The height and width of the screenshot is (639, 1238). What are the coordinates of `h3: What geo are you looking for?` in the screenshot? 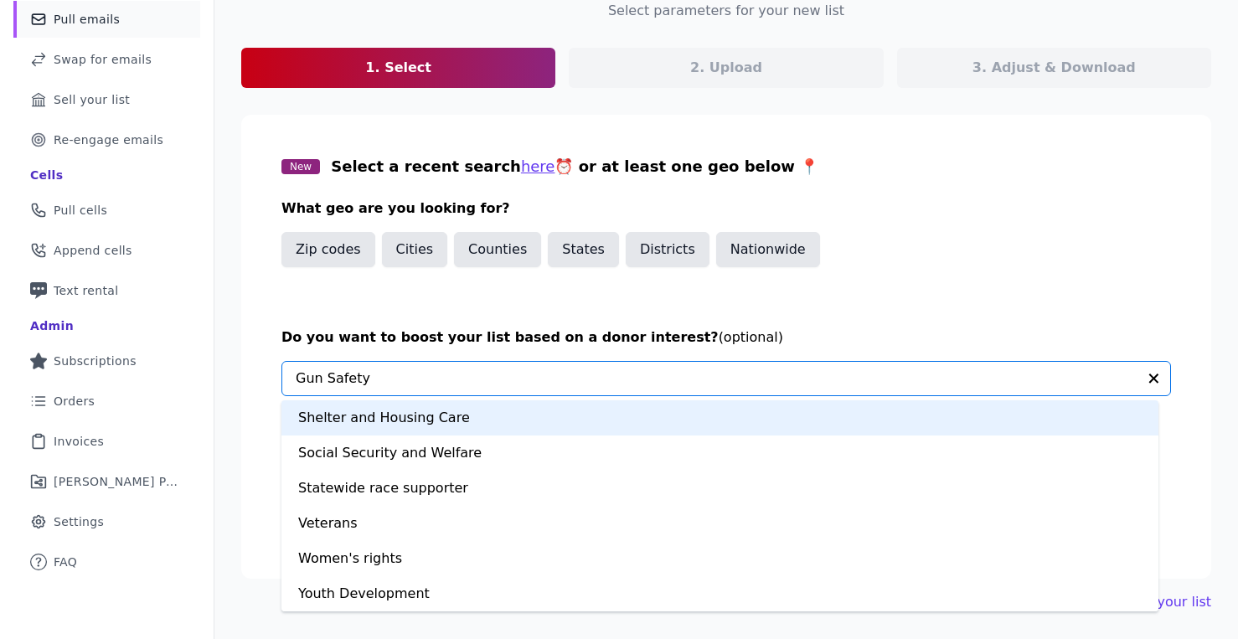 It's located at (726, 209).